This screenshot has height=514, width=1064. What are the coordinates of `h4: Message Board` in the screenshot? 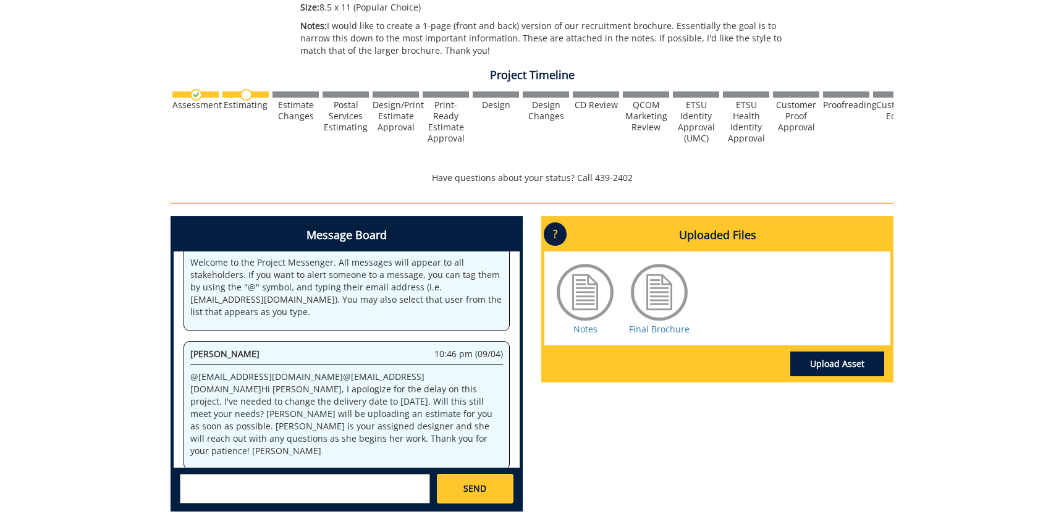 It's located at (347, 235).